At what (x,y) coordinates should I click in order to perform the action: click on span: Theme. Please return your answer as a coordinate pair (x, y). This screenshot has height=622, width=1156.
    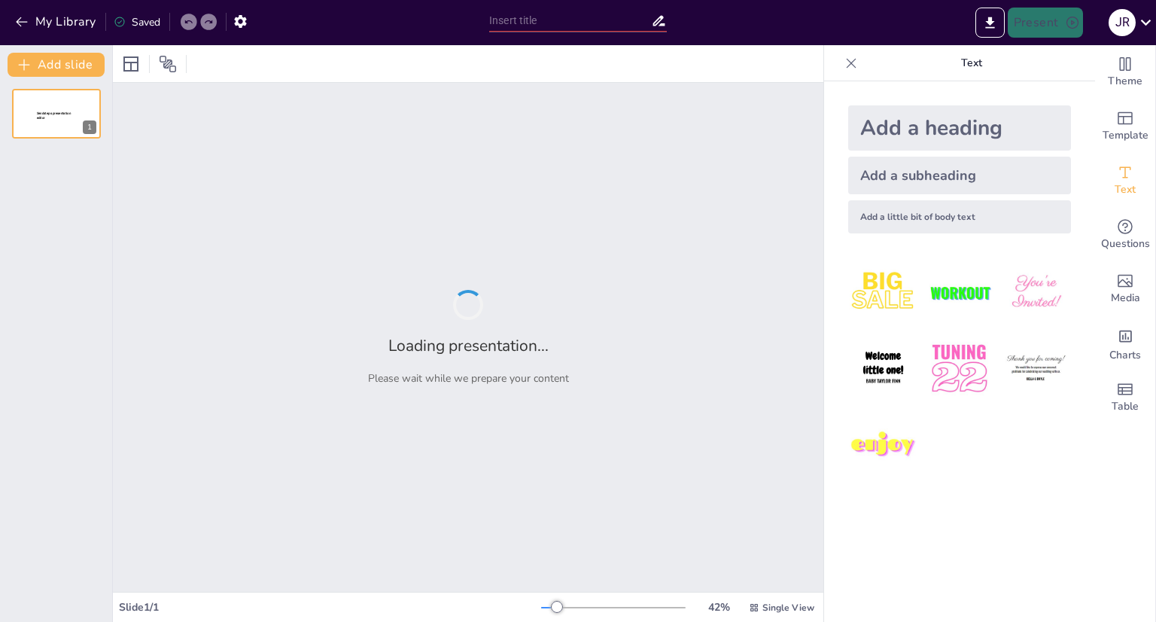
    Looking at the image, I should click on (1125, 81).